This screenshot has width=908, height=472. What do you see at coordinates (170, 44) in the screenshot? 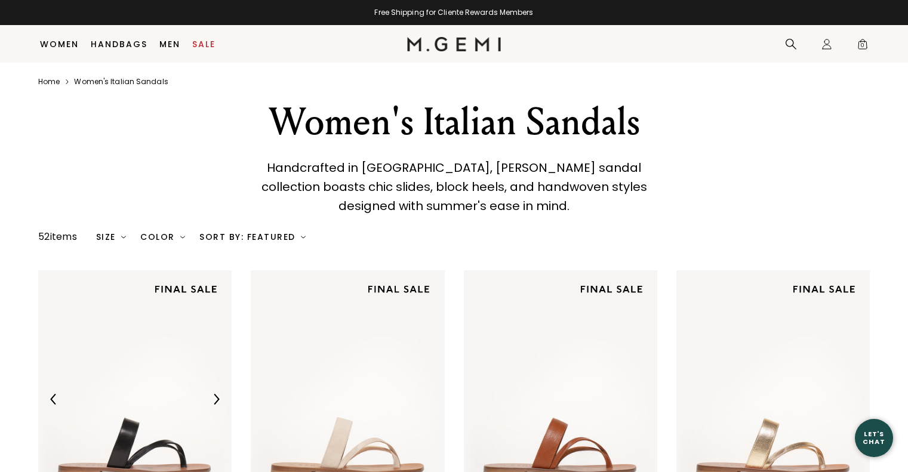
I see `a: Men` at bounding box center [170, 44].